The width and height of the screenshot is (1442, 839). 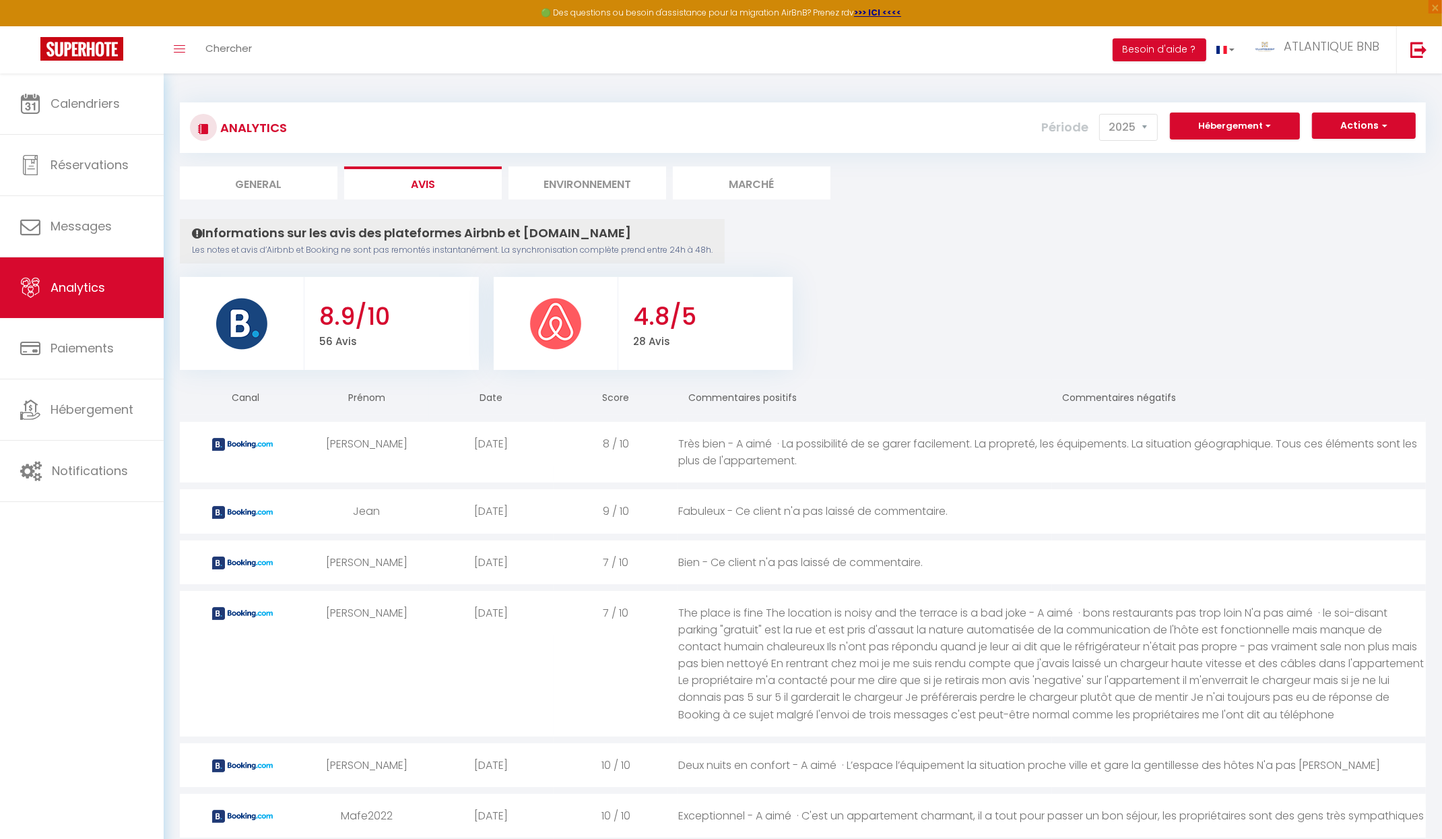 What do you see at coordinates (259, 183) in the screenshot?
I see `li: General` at bounding box center [259, 183].